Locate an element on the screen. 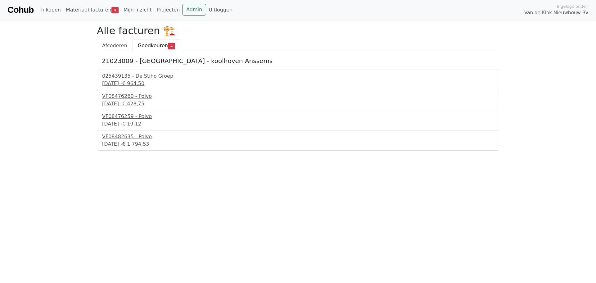  span: Van de Klok Nieuwbouw BV is located at coordinates (556, 13).